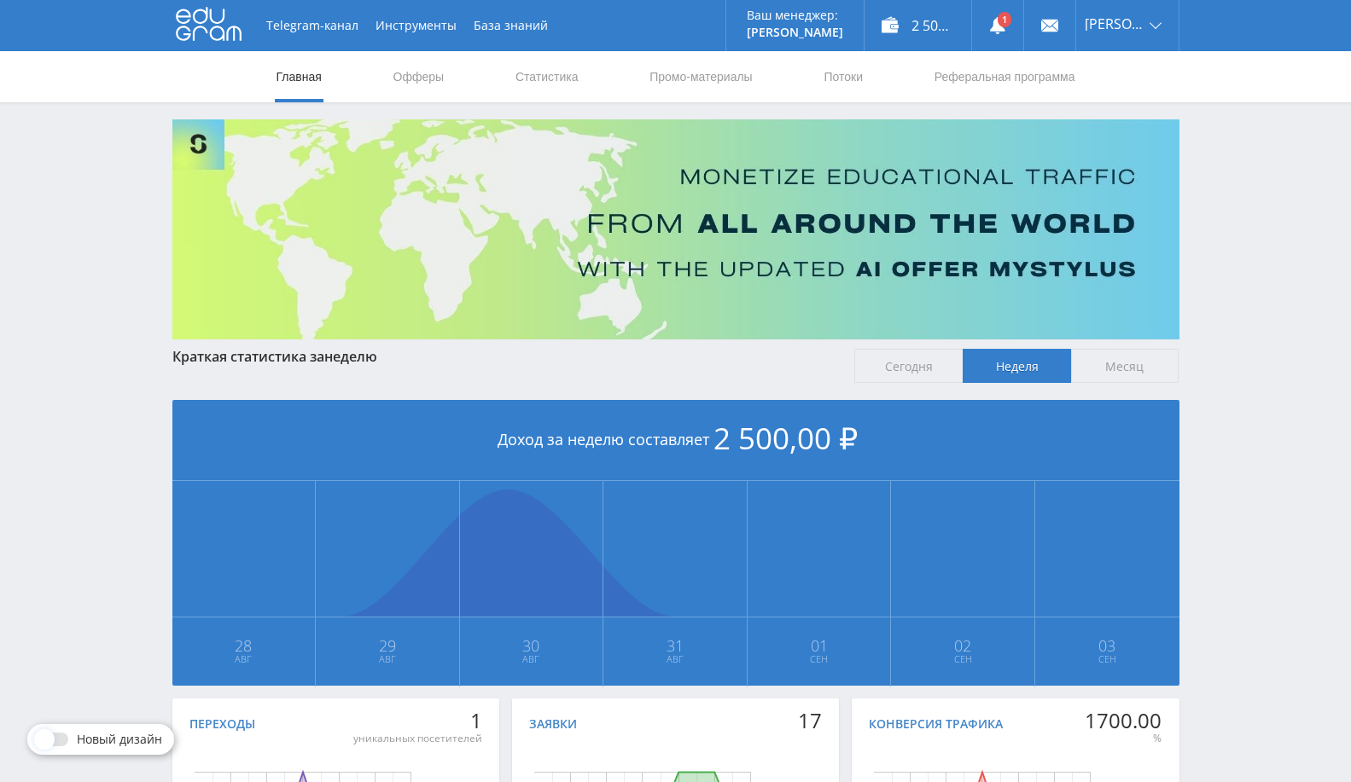 The image size is (1351, 782). What do you see at coordinates (676, 440) in the screenshot?
I see `div: Доход за неделю составляет` at bounding box center [676, 440].